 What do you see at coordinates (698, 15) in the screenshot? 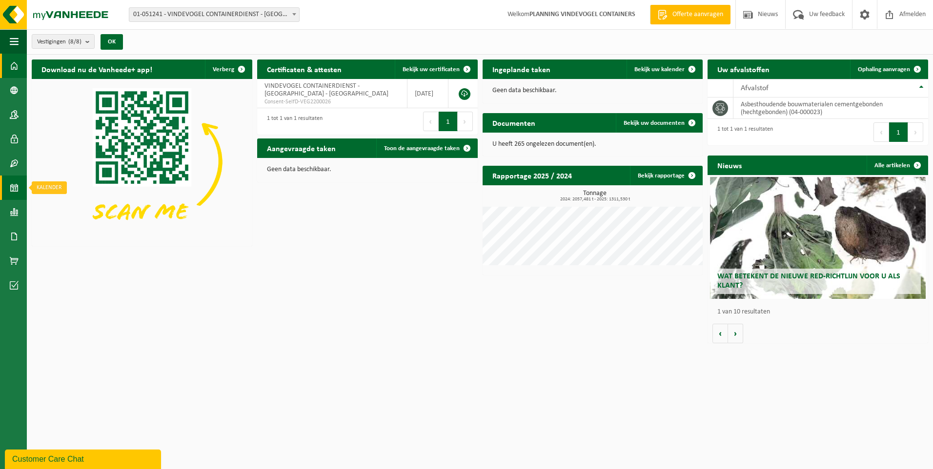
I see `span: Offerte aanvragen` at bounding box center [698, 15].